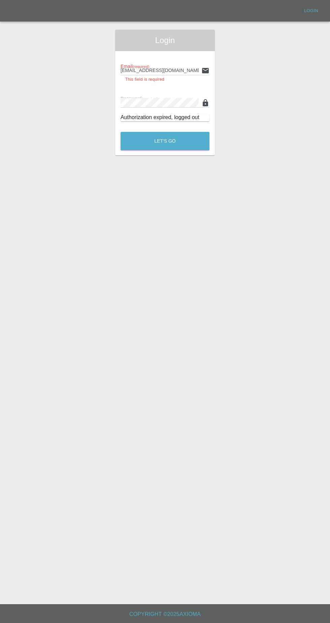  Describe the element at coordinates (165, 614) in the screenshot. I see `h6: Copyright © 2025 Axioma` at that location.